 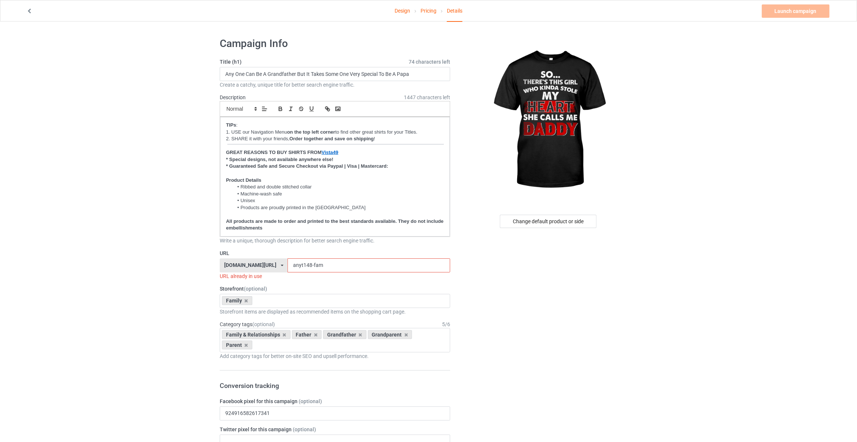 I want to click on div: URL already in use, so click(x=335, y=276).